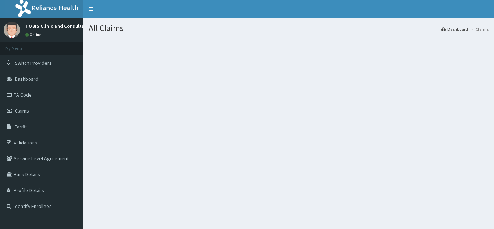 The image size is (494, 229). I want to click on span: Tariffs, so click(21, 127).